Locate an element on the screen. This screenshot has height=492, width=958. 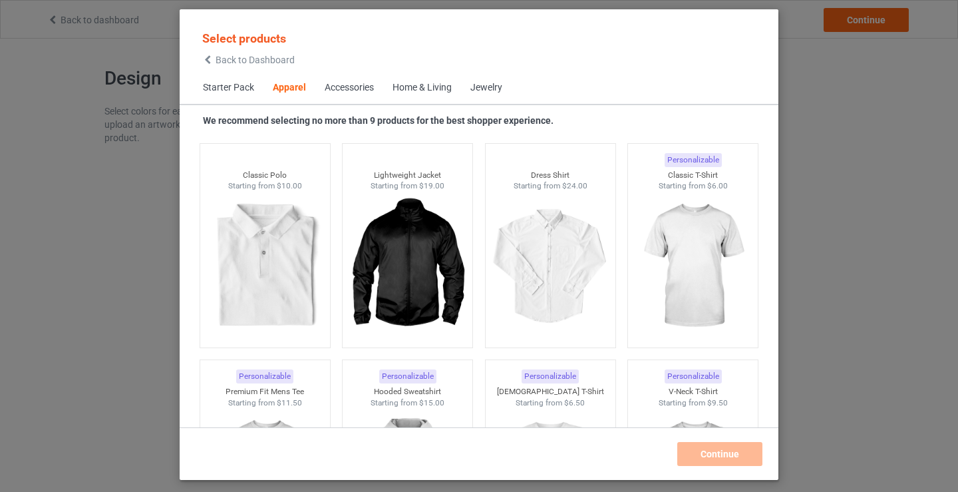
strong: We recommend selecting no more than 9 products for the best shopper experience. is located at coordinates (378, 120).